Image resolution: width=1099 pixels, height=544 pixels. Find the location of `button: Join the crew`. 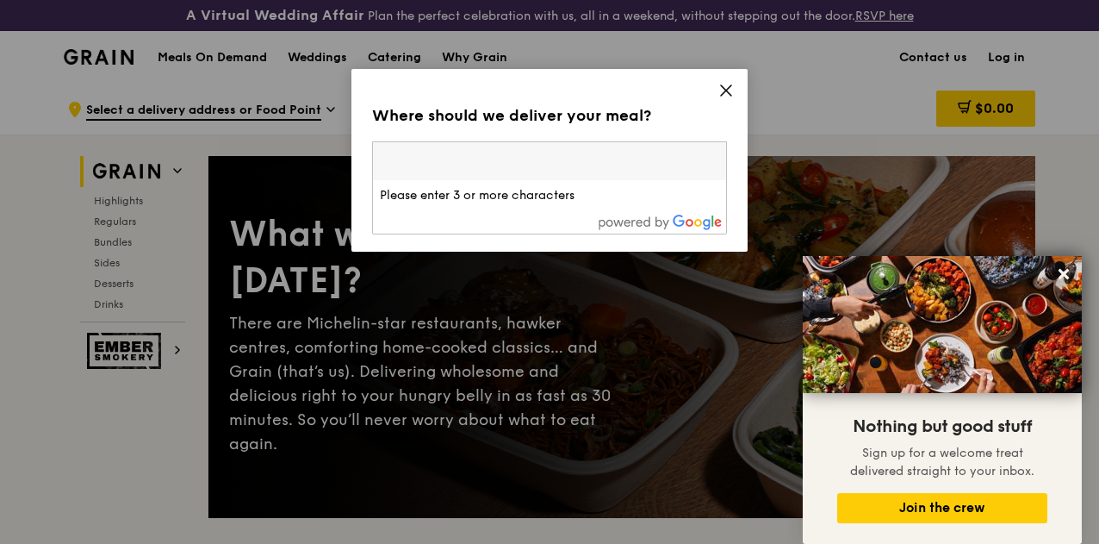

button: Join the crew is located at coordinates (942, 507).